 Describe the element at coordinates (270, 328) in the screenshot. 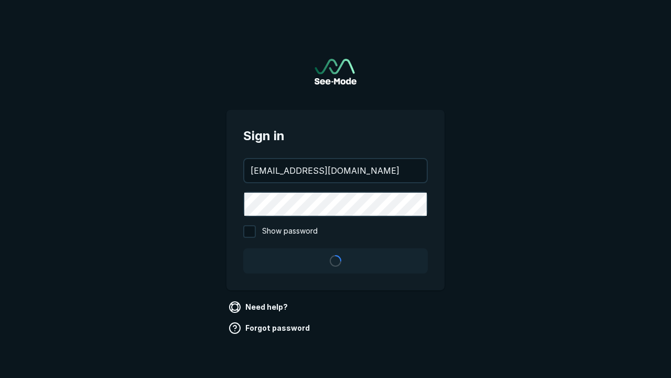

I see `a: Forgot password` at that location.